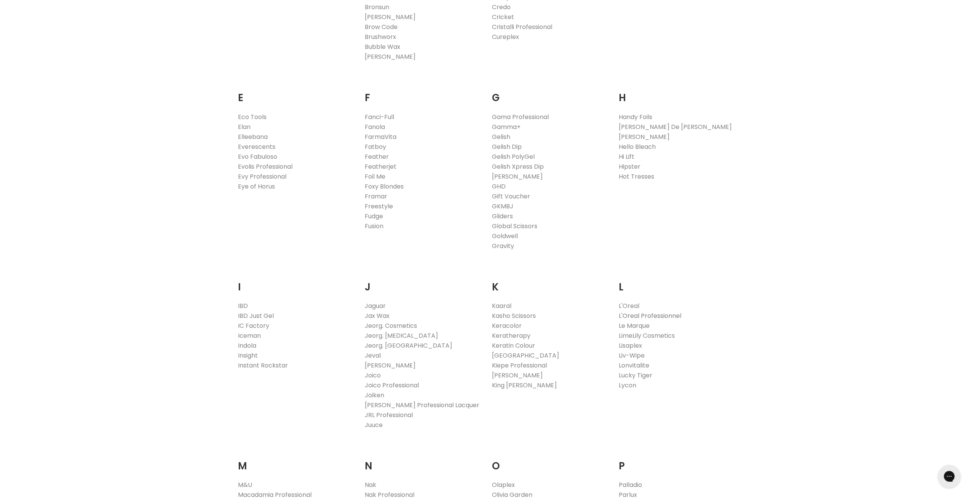 The width and height of the screenshot is (972, 498). What do you see at coordinates (373, 425) in the screenshot?
I see `a: Juuce` at bounding box center [373, 425].